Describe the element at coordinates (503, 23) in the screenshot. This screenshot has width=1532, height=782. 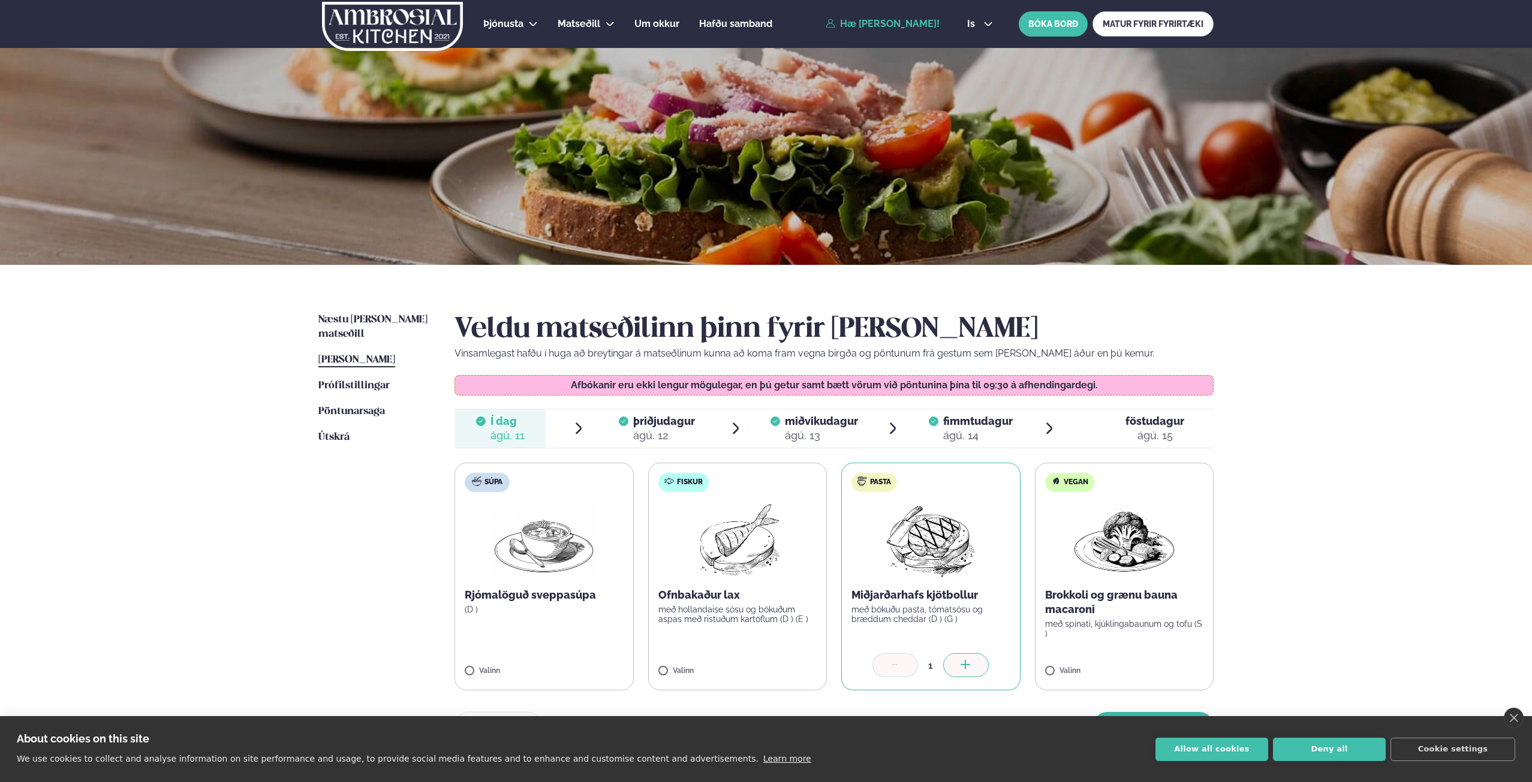
I see `span: Þjónusta` at that location.